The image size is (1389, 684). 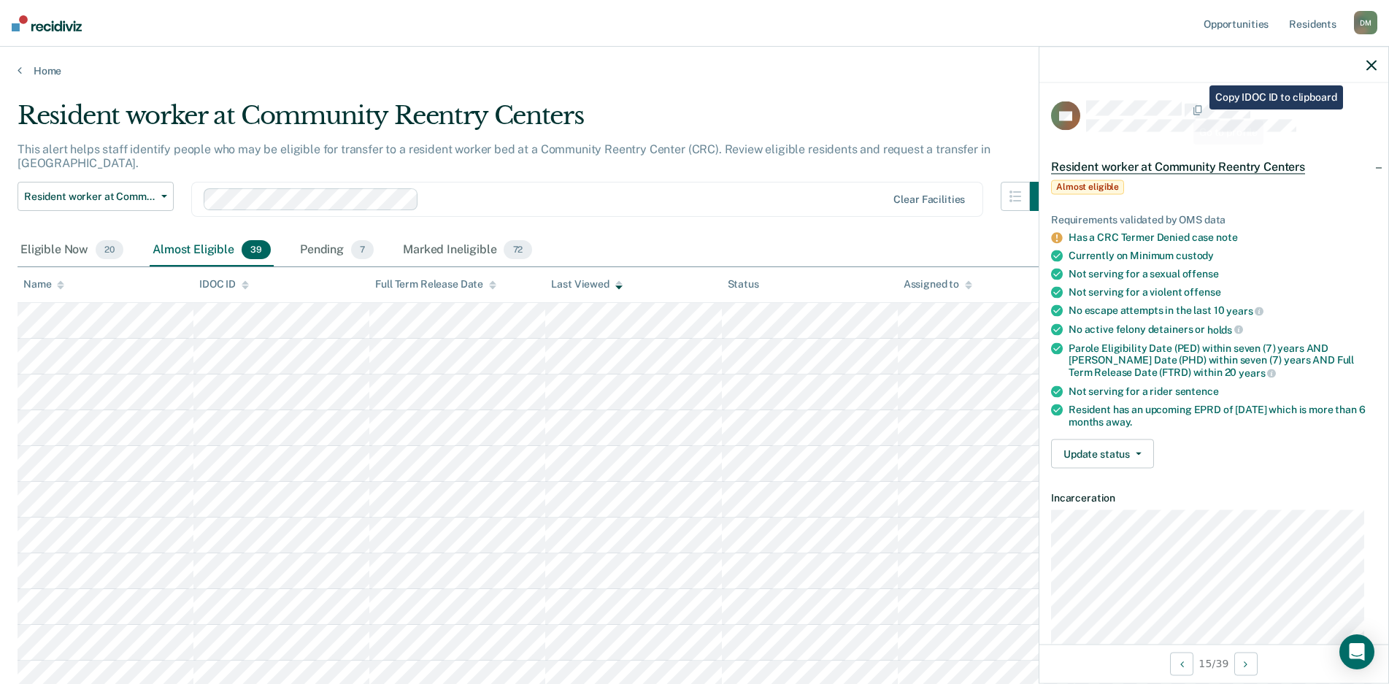 I want to click on div: Not serving for a rider, so click(x=1223, y=391).